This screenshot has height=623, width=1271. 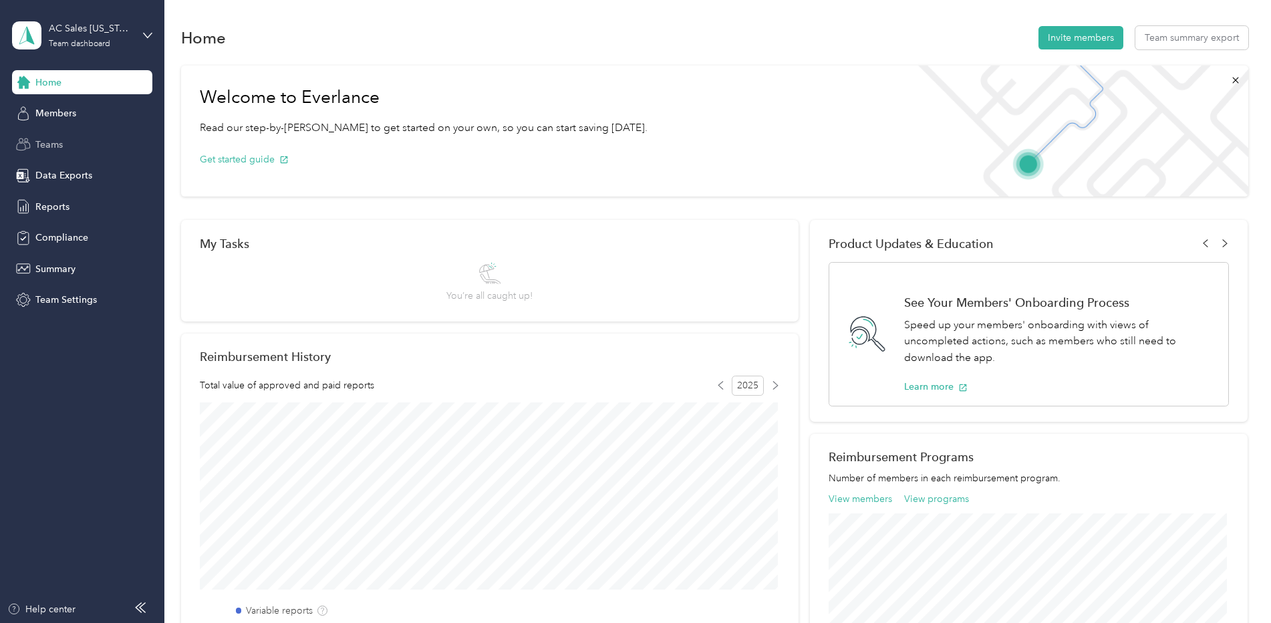 What do you see at coordinates (1029, 457) in the screenshot?
I see `h2: Reimbursement Programs` at bounding box center [1029, 457].